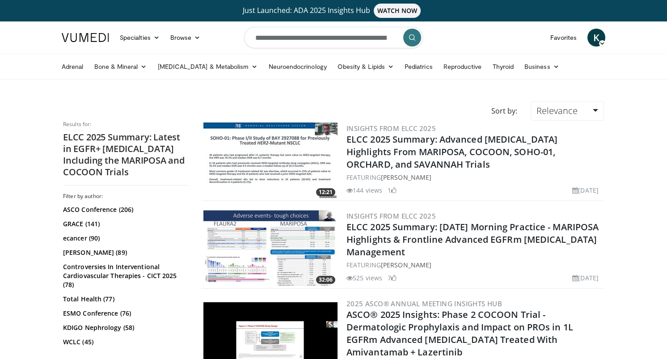  What do you see at coordinates (557, 110) in the screenshot?
I see `span: Relevance` at bounding box center [557, 110].